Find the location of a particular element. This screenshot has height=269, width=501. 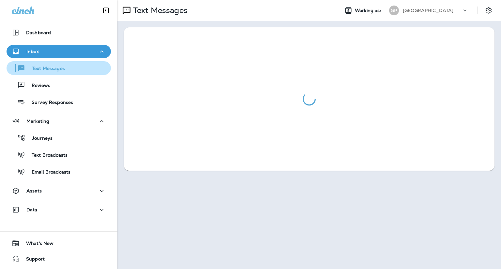

button: Settings is located at coordinates (488, 10).